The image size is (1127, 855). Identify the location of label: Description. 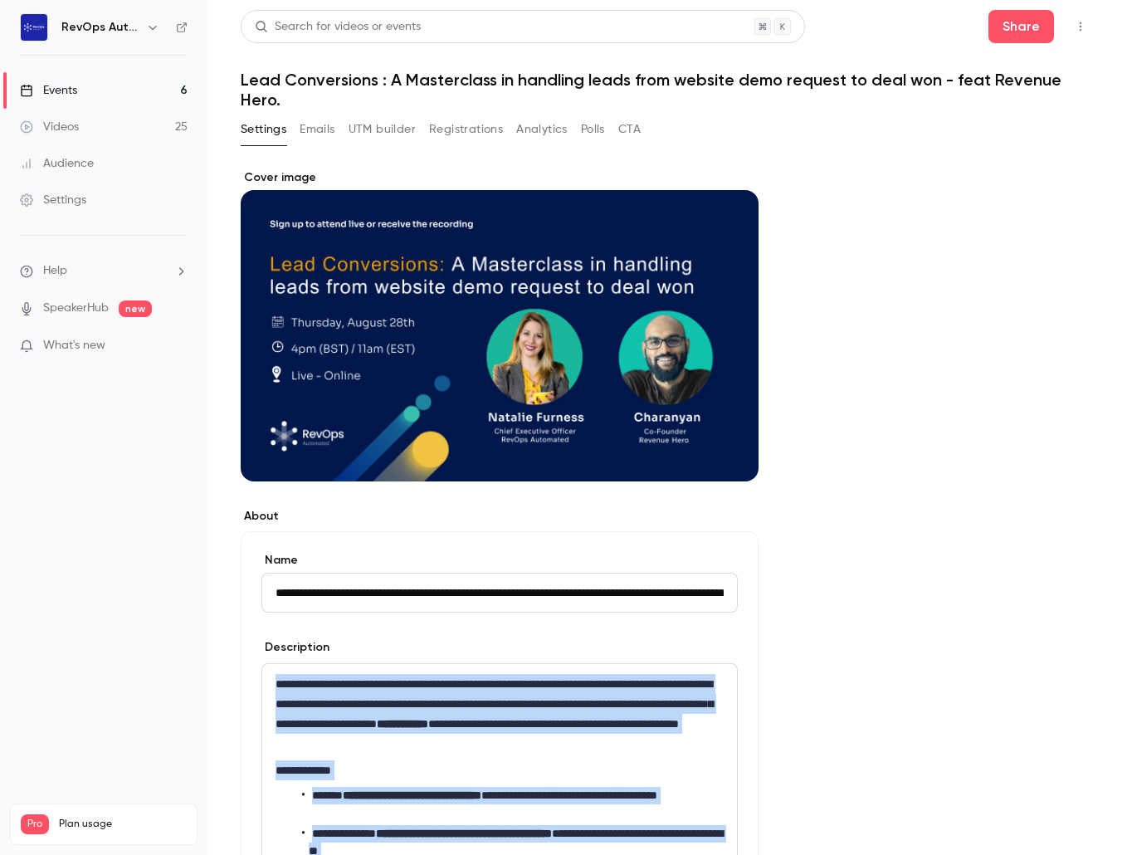
(295, 647).